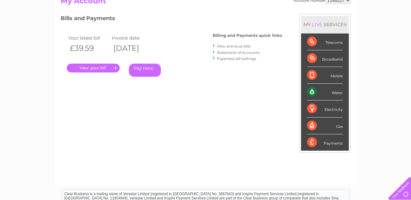  Describe the element at coordinates (30, 25) in the screenshot. I see `img: logo.png` at that location.